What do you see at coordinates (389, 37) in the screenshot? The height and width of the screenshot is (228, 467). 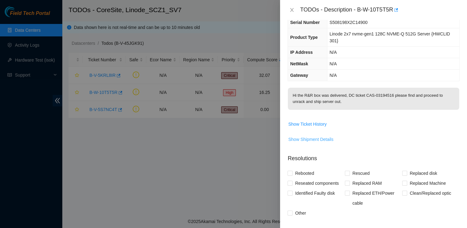 I see `span: Linode 2x7 nvme-gen1 128C NVME-Q 512G Server {HWCLID 301}` at bounding box center [389, 37].